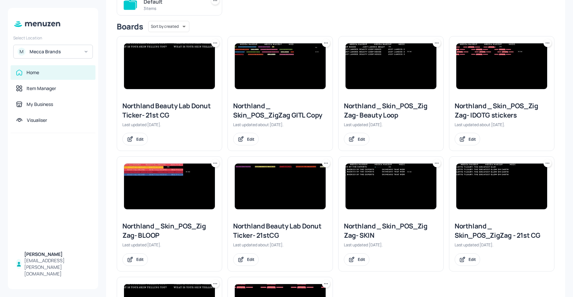 The height and width of the screenshot is (297, 573). I want to click on div: Northland _ Skin_POS_ZigZag GITL Copy, so click(280, 111).